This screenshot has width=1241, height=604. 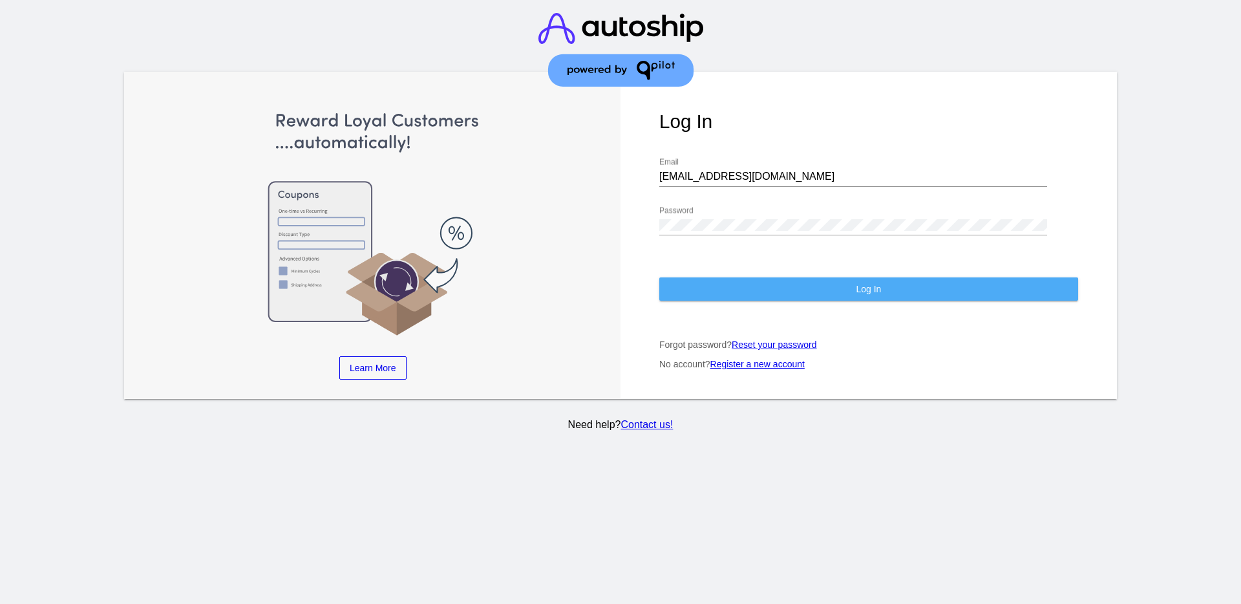 I want to click on a: Register a new account, so click(x=757, y=364).